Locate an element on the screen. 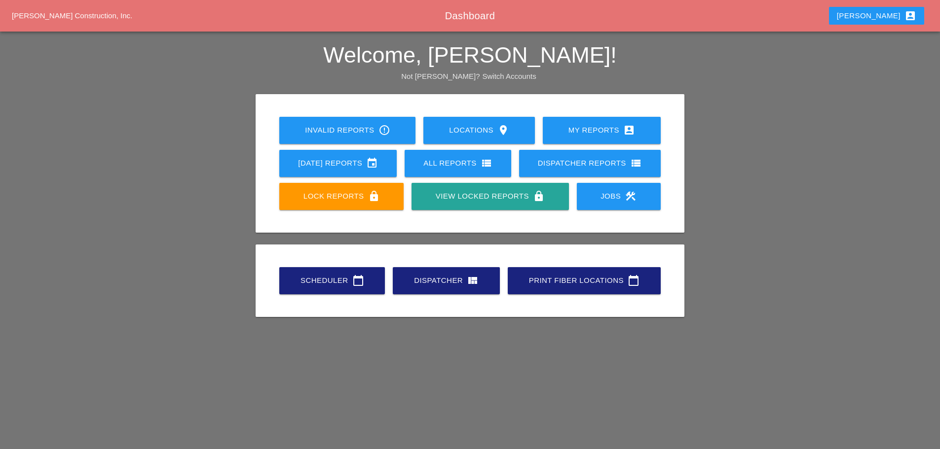 This screenshot has width=940, height=449. a: View Locked Reports is located at coordinates (490, 196).